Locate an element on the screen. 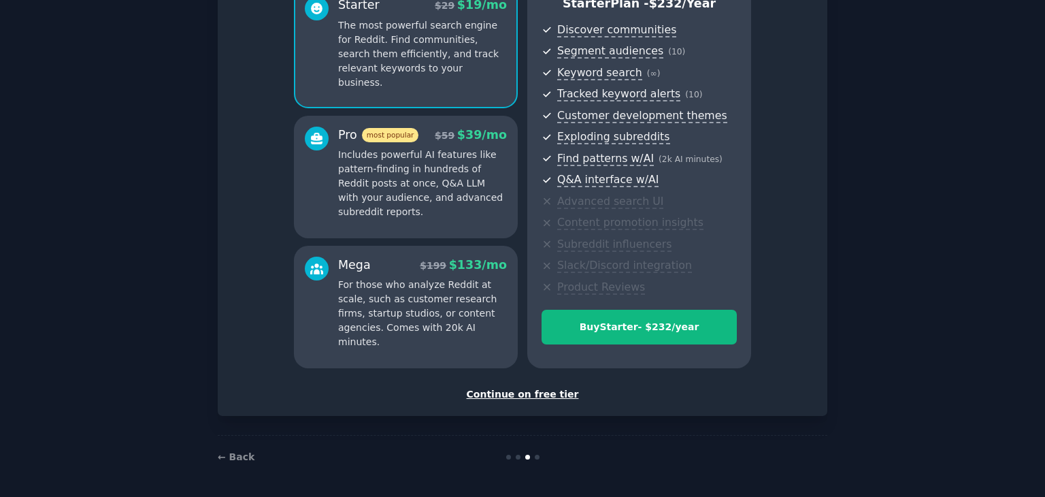 This screenshot has width=1045, height=497. span: $ 59 is located at coordinates (444, 135).